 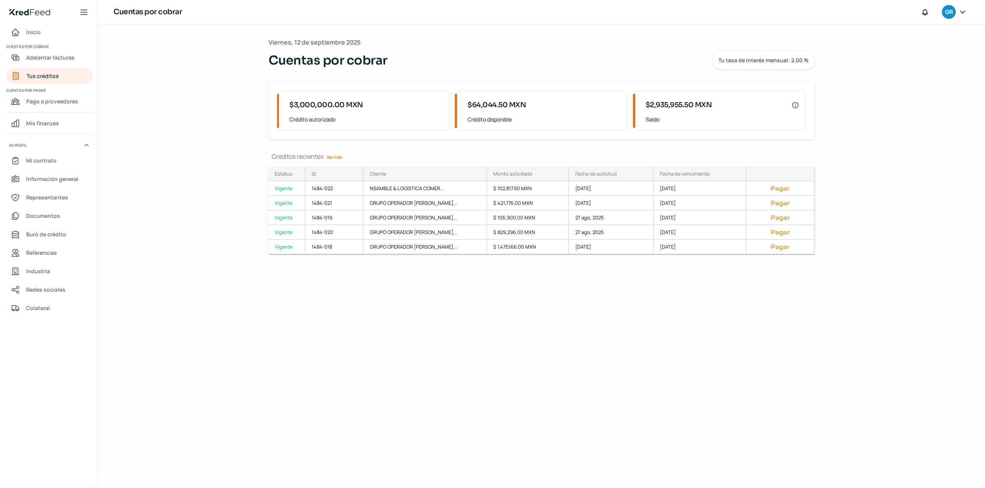 What do you see at coordinates (334, 218) in the screenshot?
I see `div: 1484-019` at bounding box center [334, 218].